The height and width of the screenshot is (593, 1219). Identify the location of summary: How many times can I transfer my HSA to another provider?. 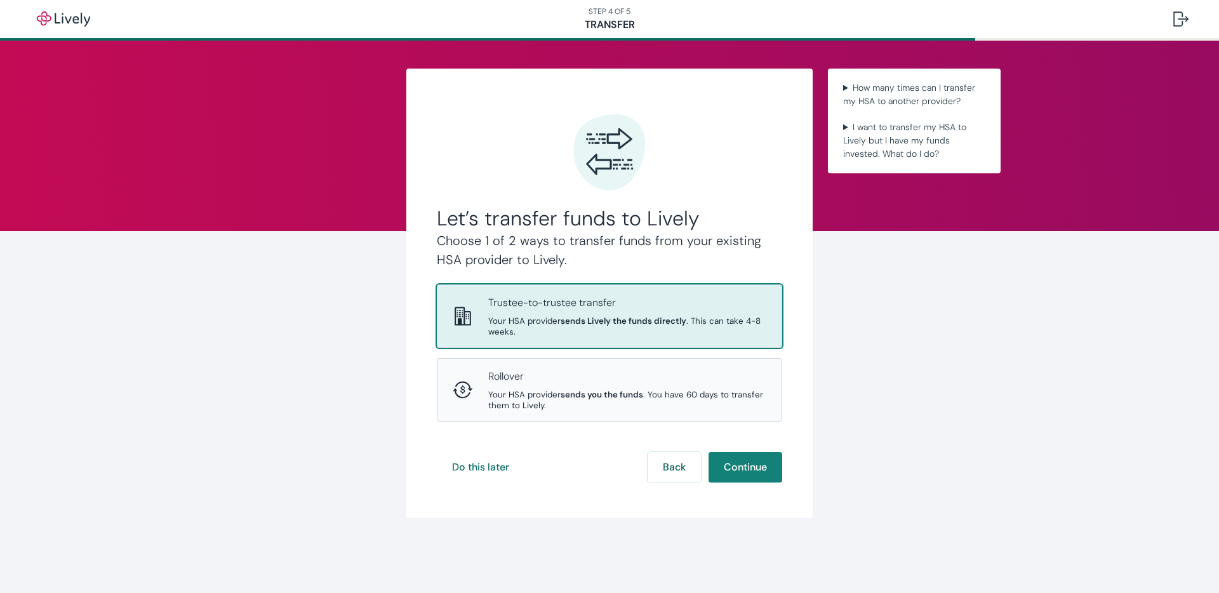
(914, 95).